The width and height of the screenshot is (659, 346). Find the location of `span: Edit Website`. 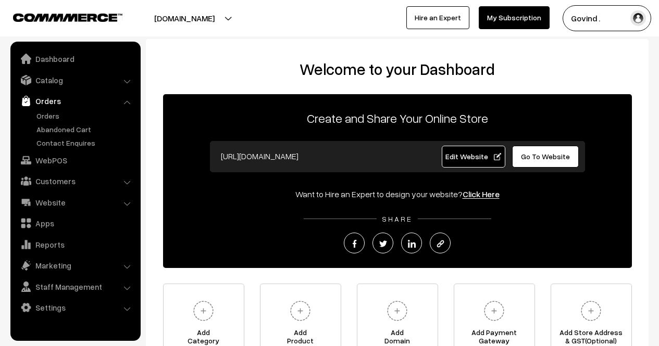

span: Edit Website is located at coordinates (473, 156).